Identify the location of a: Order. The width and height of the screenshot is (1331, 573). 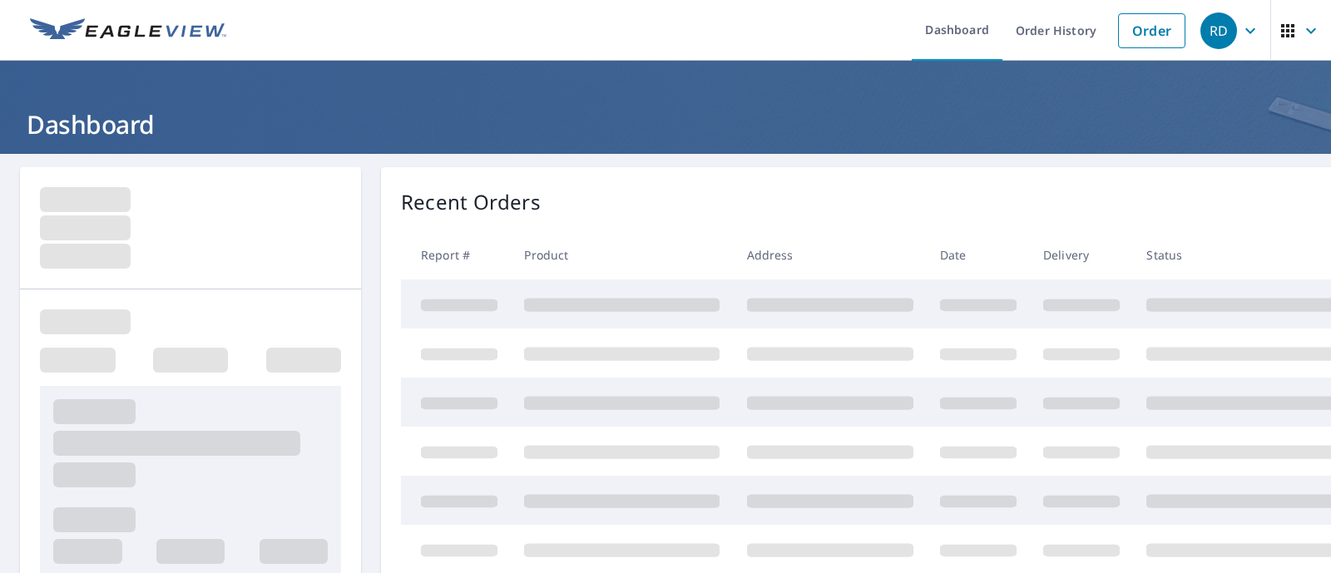
(1152, 31).